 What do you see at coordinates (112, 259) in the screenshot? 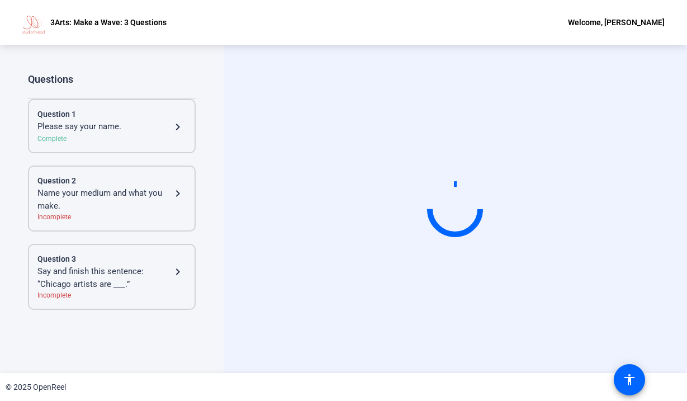
I see `div: Question 3` at bounding box center [112, 259].